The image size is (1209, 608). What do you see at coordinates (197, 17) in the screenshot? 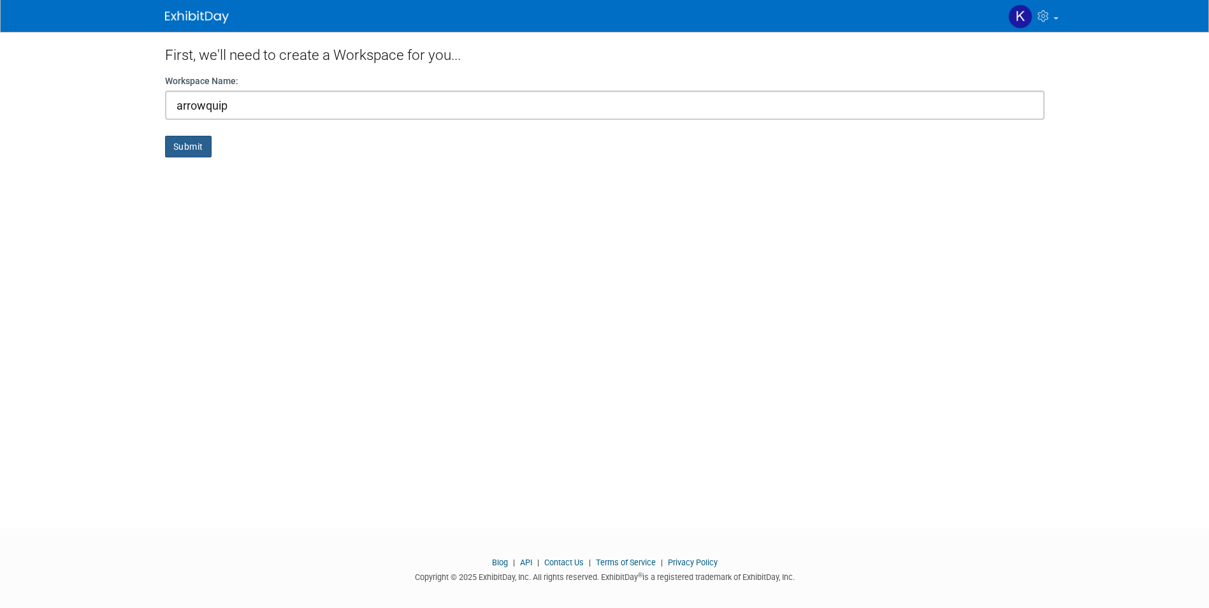
I see `img: ExhibitDay` at bounding box center [197, 17].